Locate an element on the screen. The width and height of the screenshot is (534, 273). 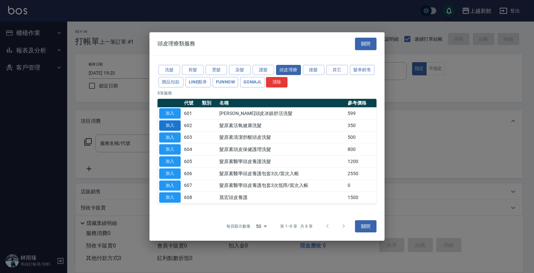
p: 第 1–8 筆 共 8 筆 is located at coordinates (296, 226).